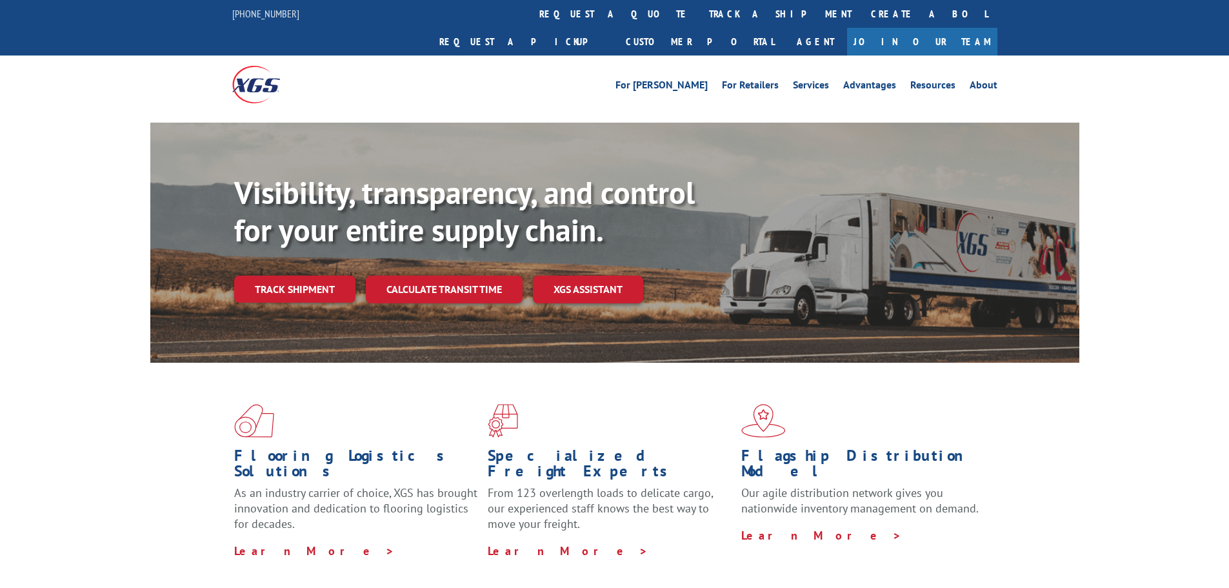  What do you see at coordinates (864, 467) in the screenshot?
I see `h1: Flagship Distribution Model` at bounding box center [864, 467].